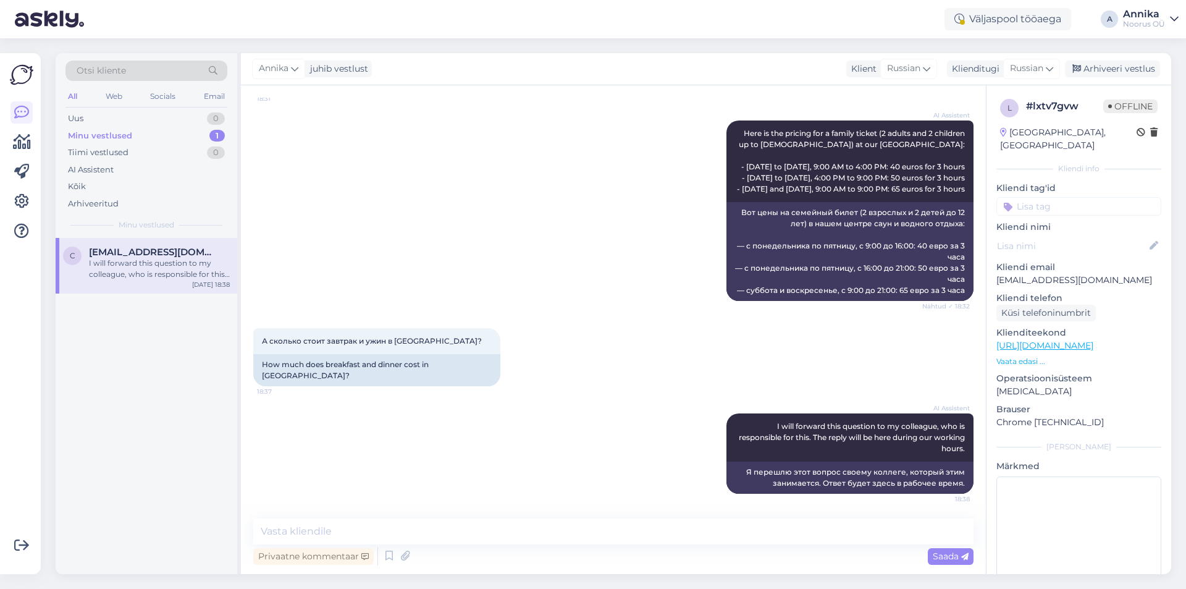 The width and height of the screenshot is (1186, 589). I want to click on div: Arhiveeri vestlus, so click(1113, 69).